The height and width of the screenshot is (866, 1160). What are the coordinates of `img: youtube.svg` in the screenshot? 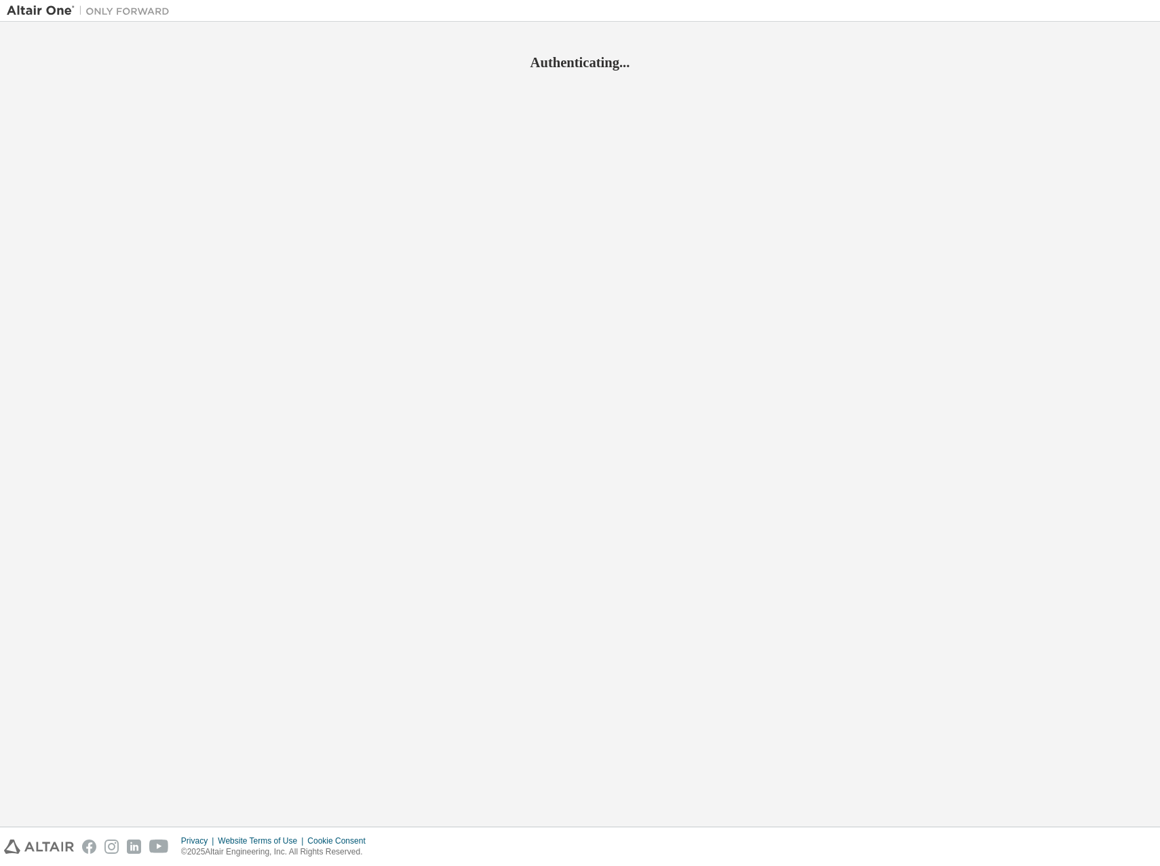 It's located at (159, 846).